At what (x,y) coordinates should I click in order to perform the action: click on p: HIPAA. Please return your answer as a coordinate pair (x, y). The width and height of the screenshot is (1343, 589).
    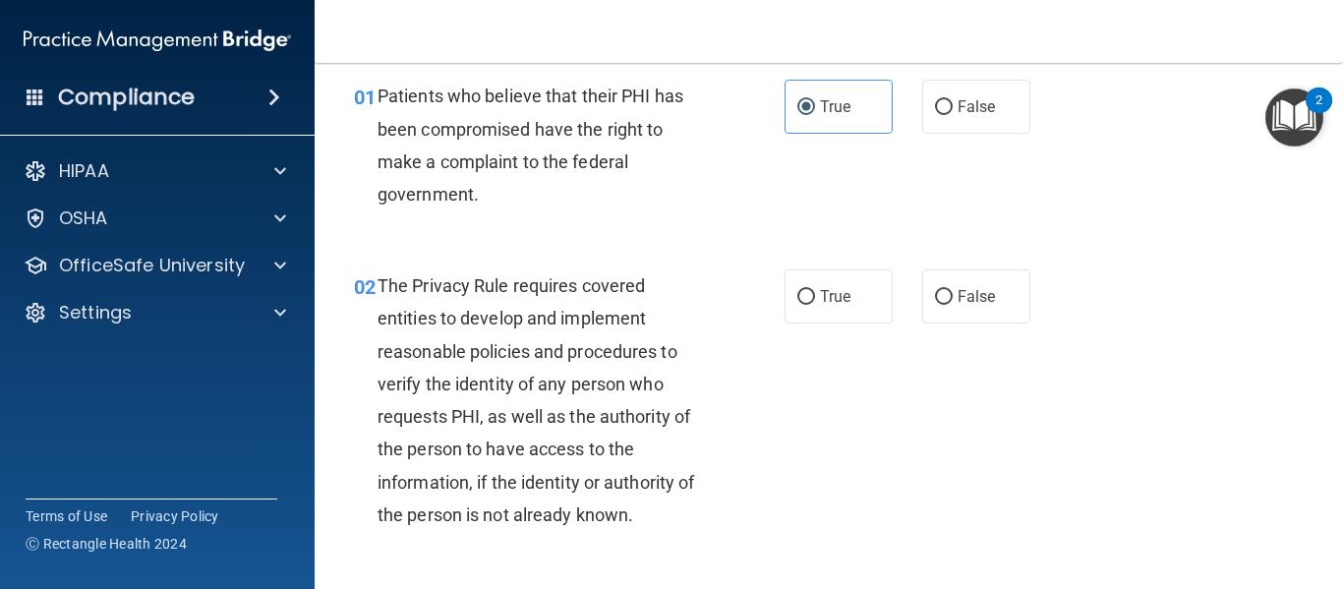
    Looking at the image, I should click on (84, 171).